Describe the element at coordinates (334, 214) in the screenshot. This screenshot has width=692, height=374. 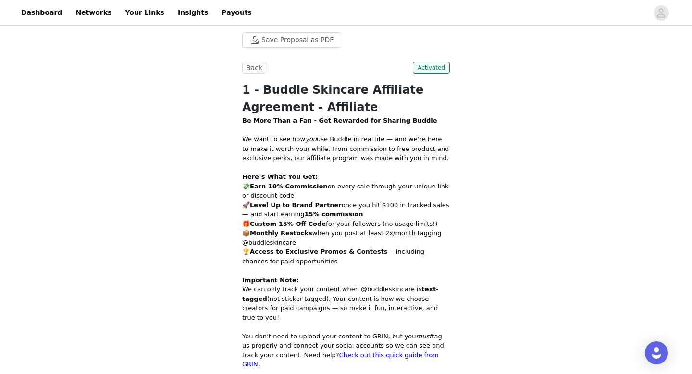
I see `strong: 15% commission` at that location.